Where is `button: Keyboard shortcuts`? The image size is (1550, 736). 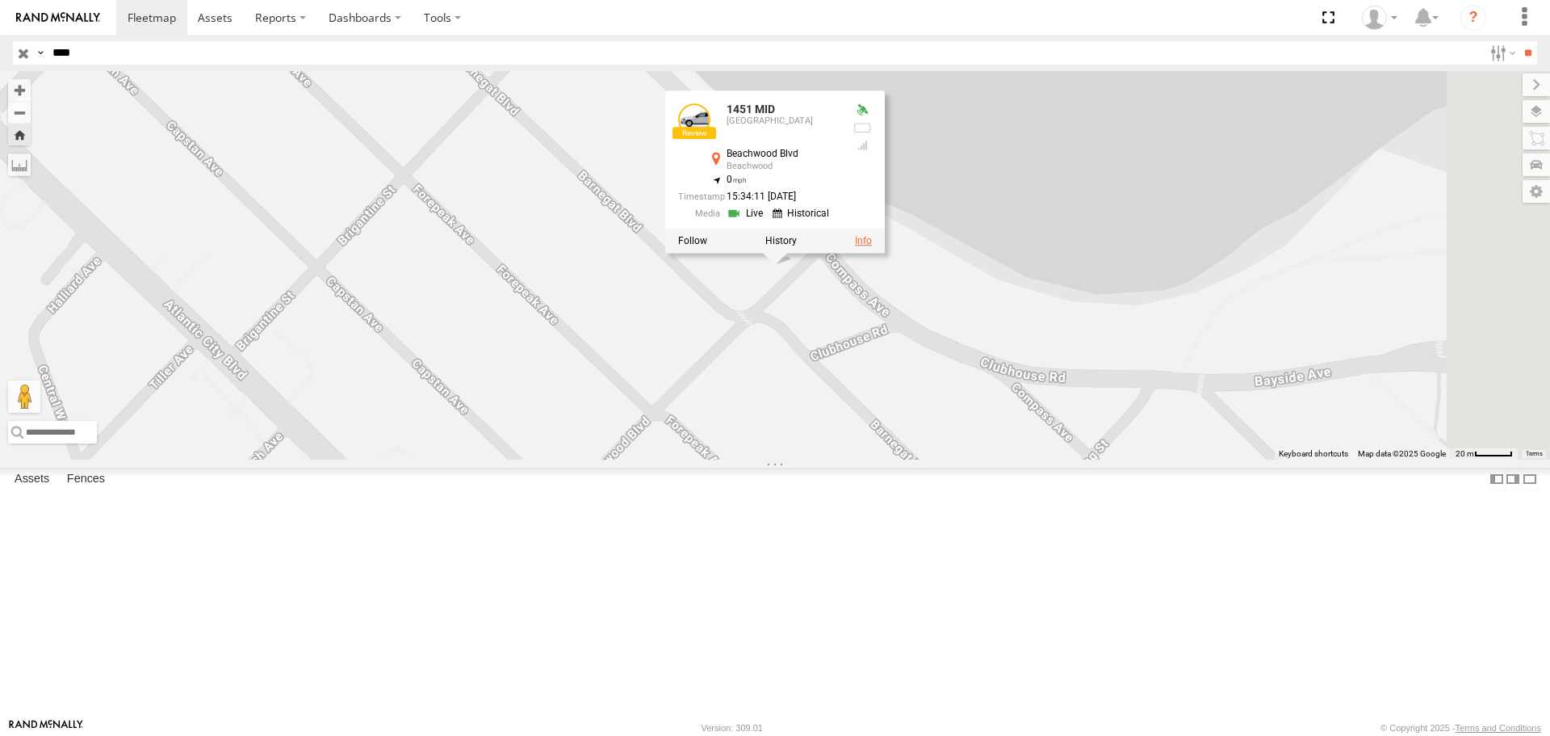
button: Keyboard shortcuts is located at coordinates (1314, 454).